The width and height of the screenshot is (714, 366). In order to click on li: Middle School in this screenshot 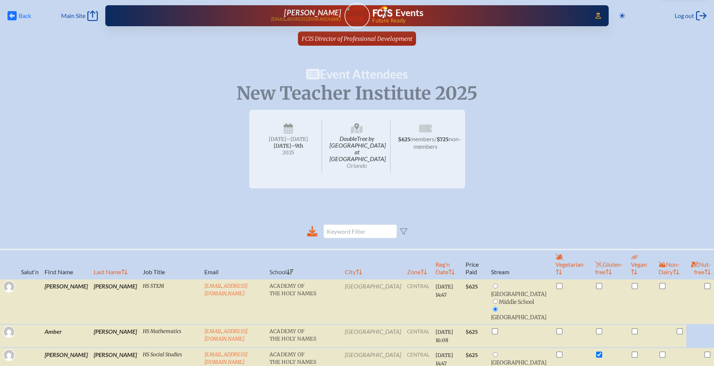, I will do `click(520, 302)`.